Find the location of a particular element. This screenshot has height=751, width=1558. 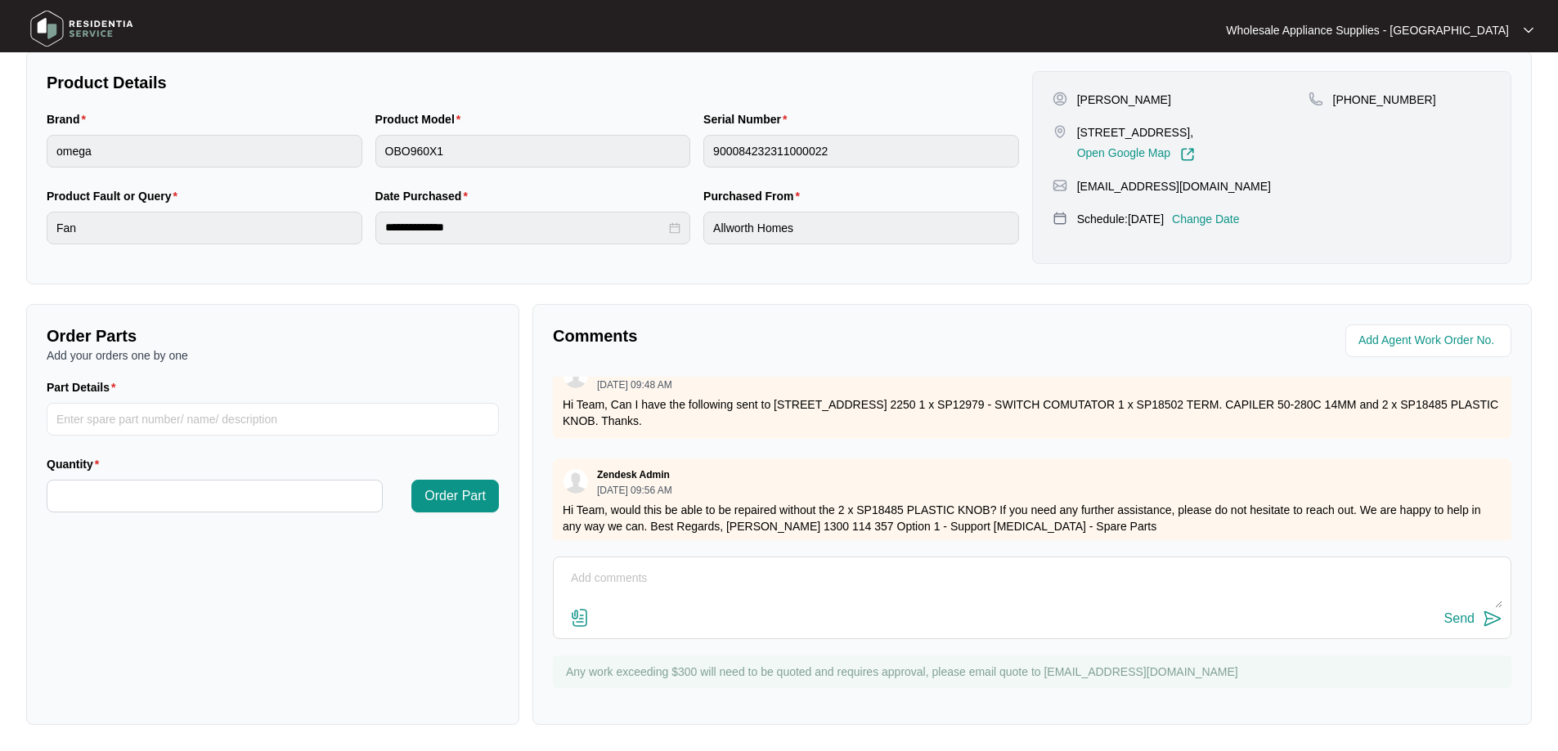

p: Zendesk Admin is located at coordinates (633, 475).